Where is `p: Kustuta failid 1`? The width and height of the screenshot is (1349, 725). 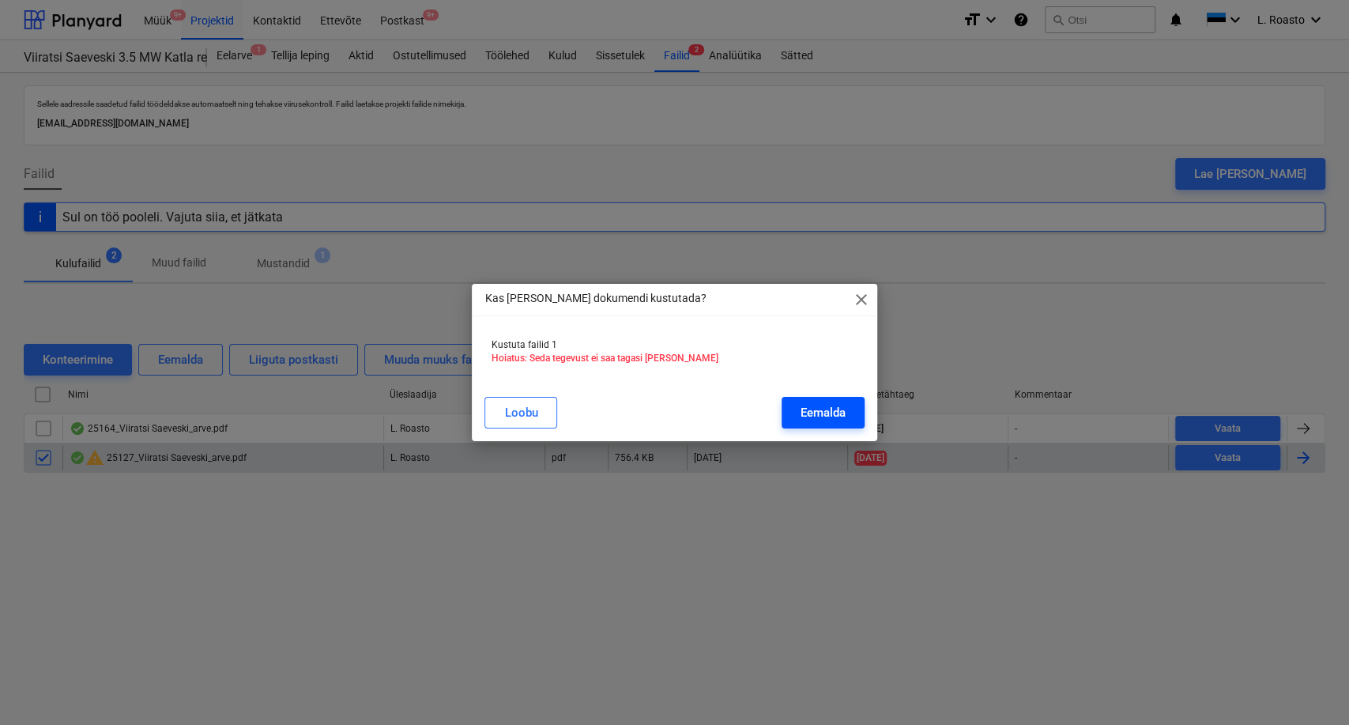 p: Kustuta failid 1 is located at coordinates (674, 345).